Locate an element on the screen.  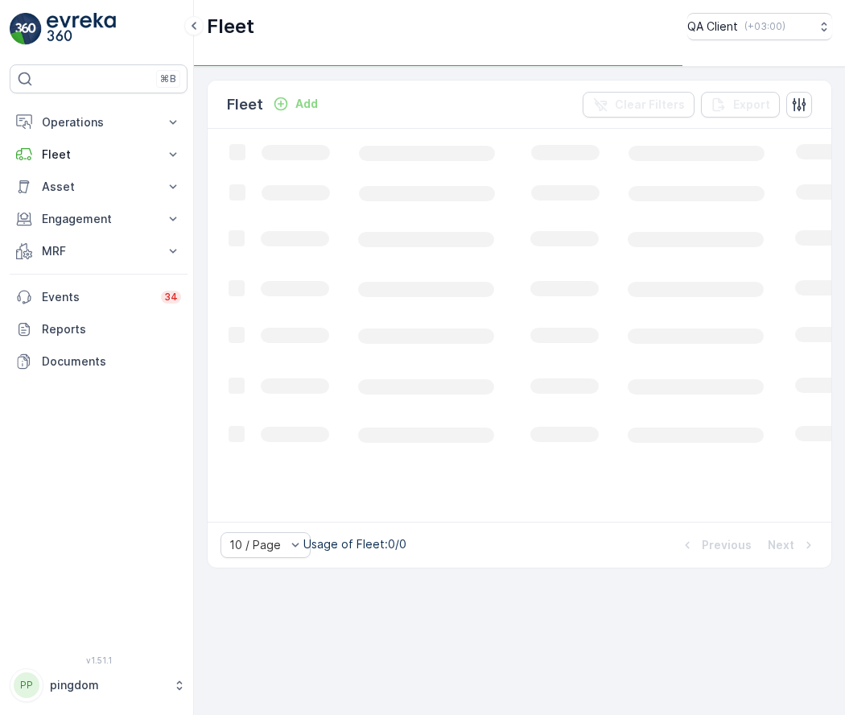
p: MRF is located at coordinates (98, 251).